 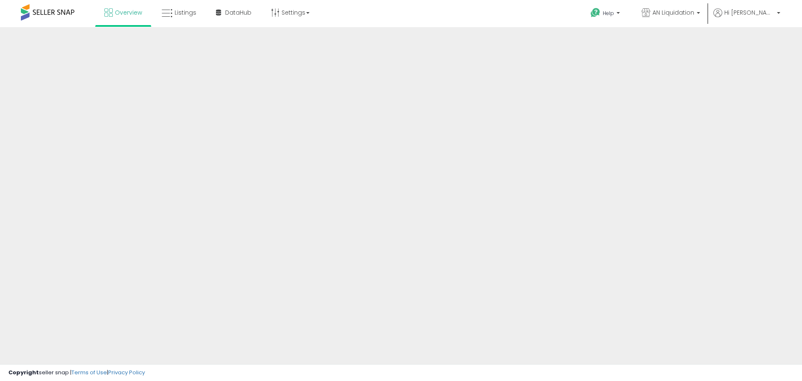 I want to click on span: Listings, so click(x=185, y=13).